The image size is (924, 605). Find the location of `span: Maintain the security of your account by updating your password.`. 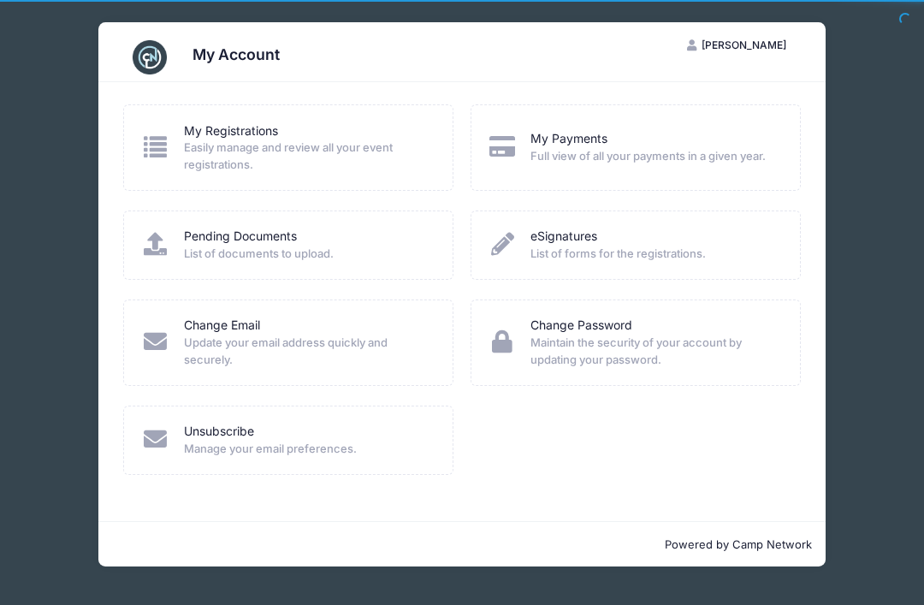

span: Maintain the security of your account by updating your password. is located at coordinates (654, 351).